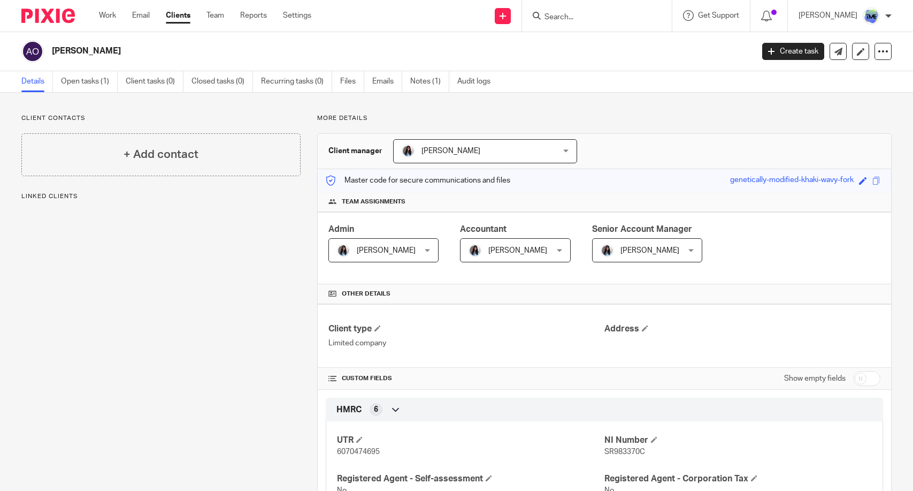 The width and height of the screenshot is (913, 491). Describe the element at coordinates (792, 180) in the screenshot. I see `div: genetically-modified-khaki-wavy-fork` at that location.